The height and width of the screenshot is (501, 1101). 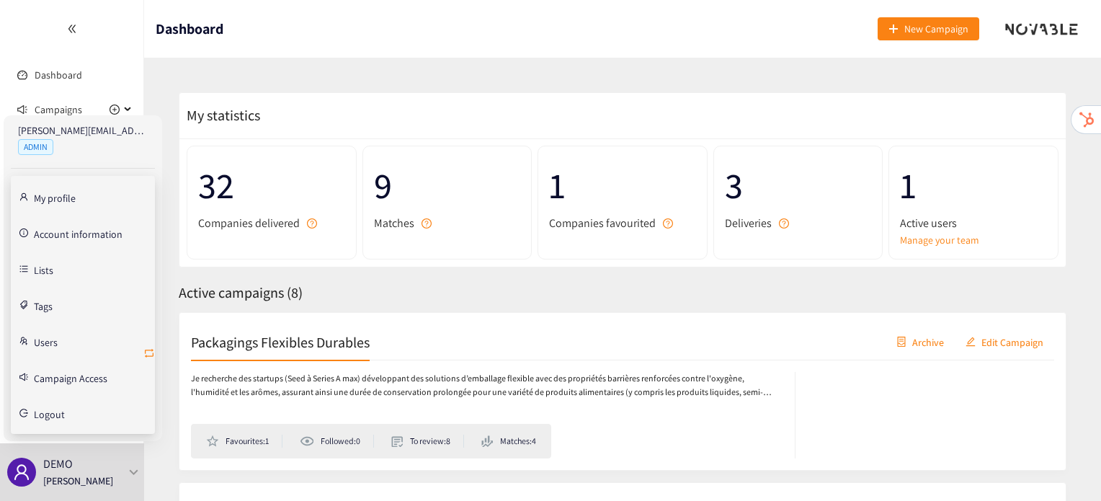 What do you see at coordinates (244, 441) in the screenshot?
I see `li: Favourites: 1` at bounding box center [244, 441].